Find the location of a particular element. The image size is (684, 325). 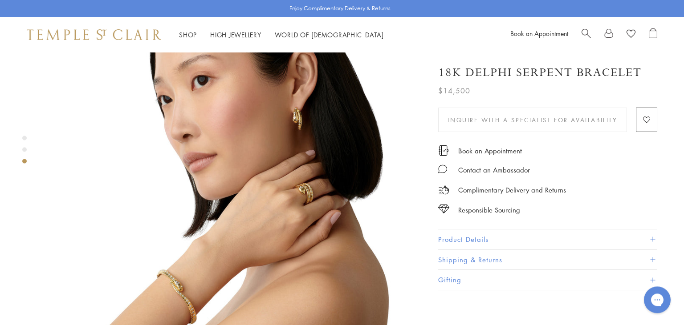

button: Gifting is located at coordinates (547, 280).